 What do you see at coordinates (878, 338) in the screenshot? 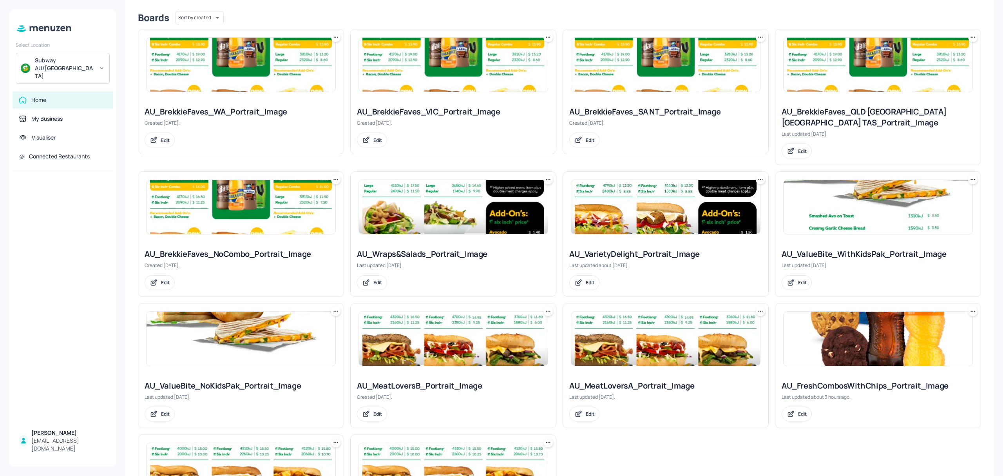
I see `img: 2025-10-13-1760397505047kwwmurm5izi.jpeg` at bounding box center [878, 338].